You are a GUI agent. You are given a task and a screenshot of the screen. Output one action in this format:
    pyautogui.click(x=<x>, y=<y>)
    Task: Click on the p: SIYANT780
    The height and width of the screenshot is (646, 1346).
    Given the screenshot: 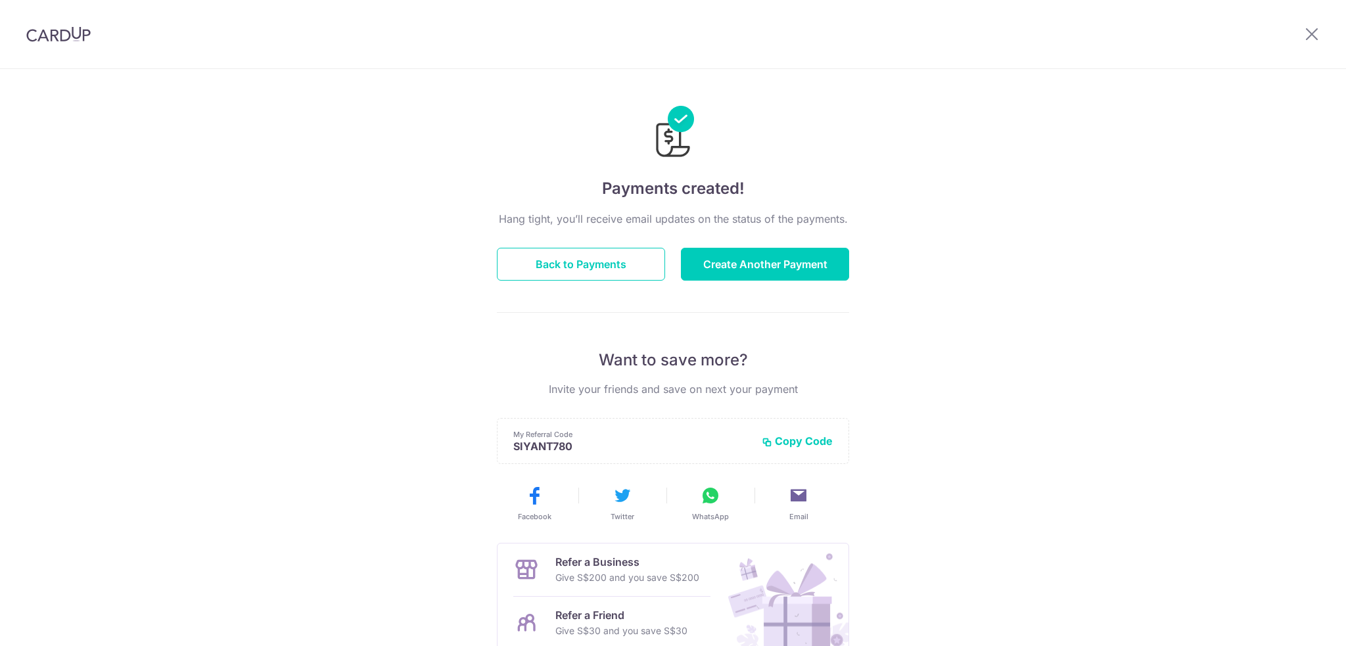 What is the action you would take?
    pyautogui.click(x=632, y=446)
    